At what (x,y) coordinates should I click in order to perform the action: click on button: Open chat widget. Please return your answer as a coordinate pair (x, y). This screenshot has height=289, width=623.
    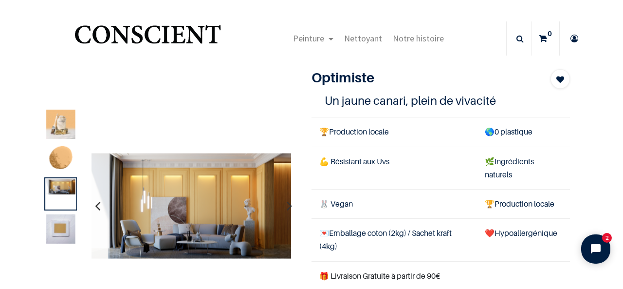
    Looking at the image, I should click on (23, 23).